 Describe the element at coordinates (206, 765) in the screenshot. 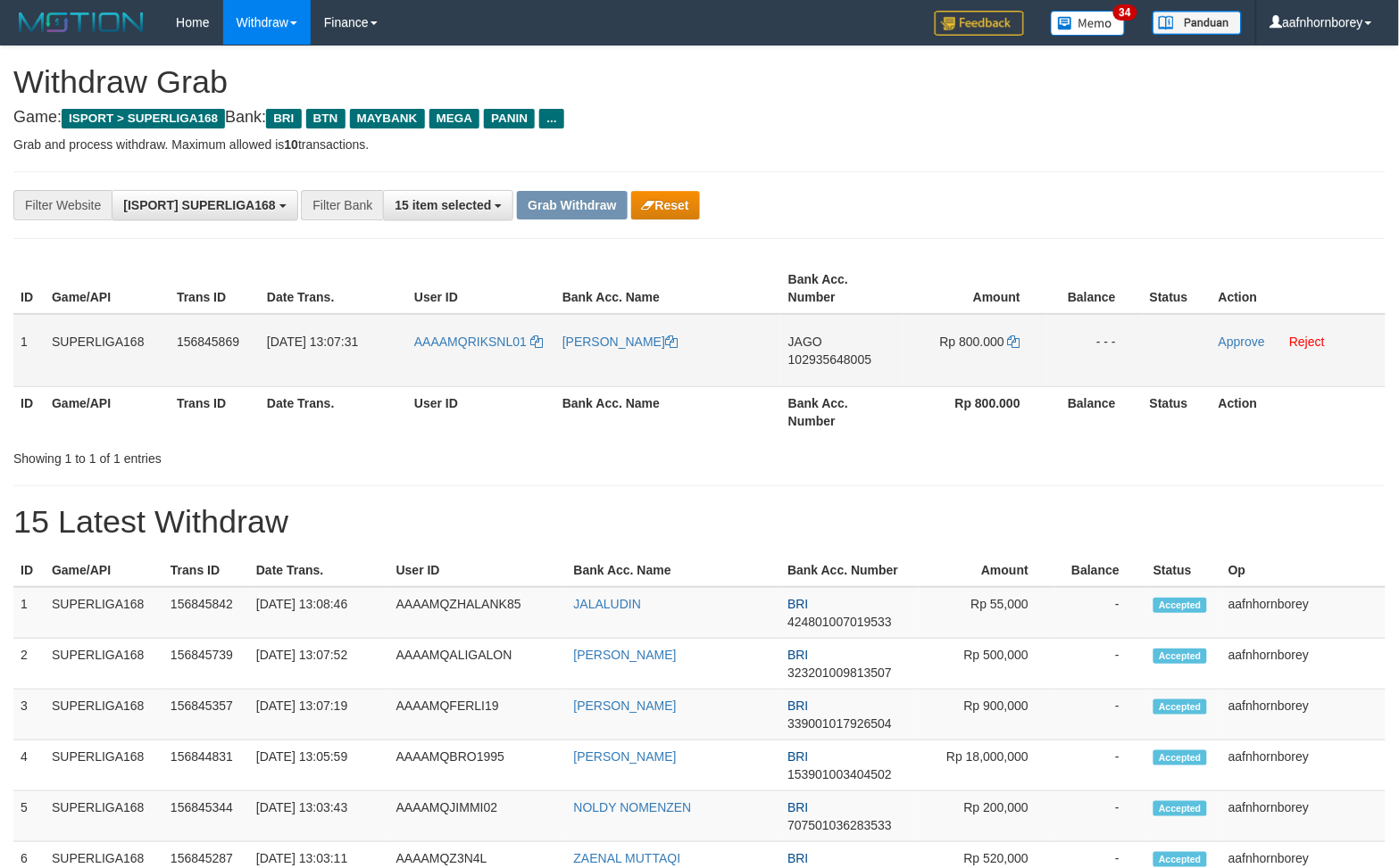

I see `td: 156844831` at that location.